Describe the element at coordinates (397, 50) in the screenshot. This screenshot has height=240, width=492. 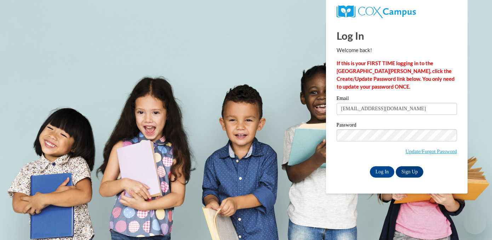
I see `p: Welcome back!` at that location.